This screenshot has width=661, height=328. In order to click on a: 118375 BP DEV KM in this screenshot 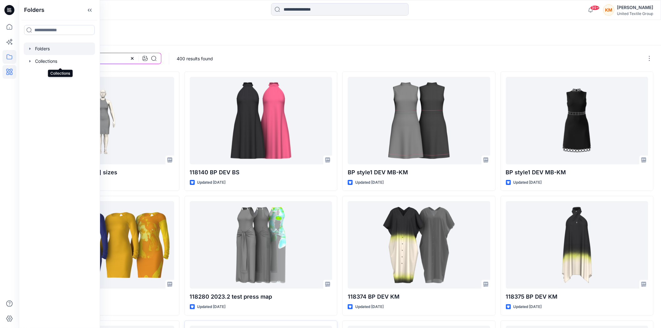, I will do `click(577, 245)`.